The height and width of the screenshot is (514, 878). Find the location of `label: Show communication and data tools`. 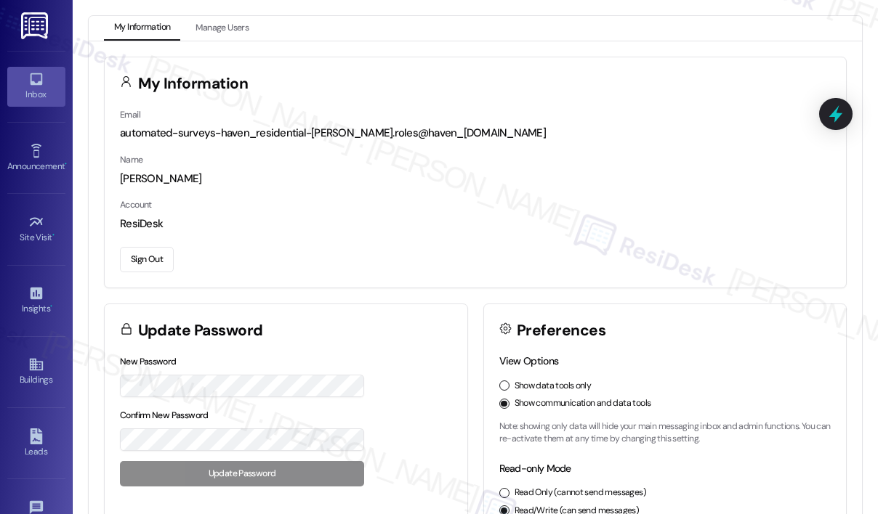

label: Show communication and data tools is located at coordinates (583, 404).